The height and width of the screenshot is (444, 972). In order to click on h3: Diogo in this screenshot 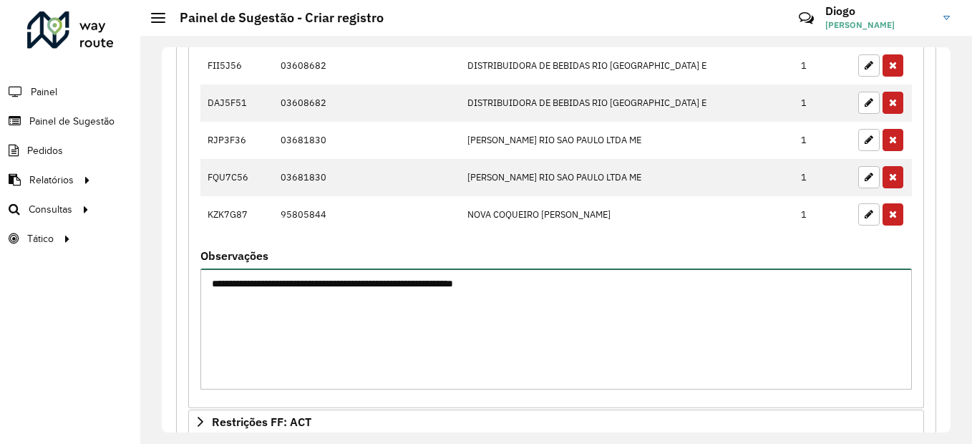, I will do `click(879, 11)`.